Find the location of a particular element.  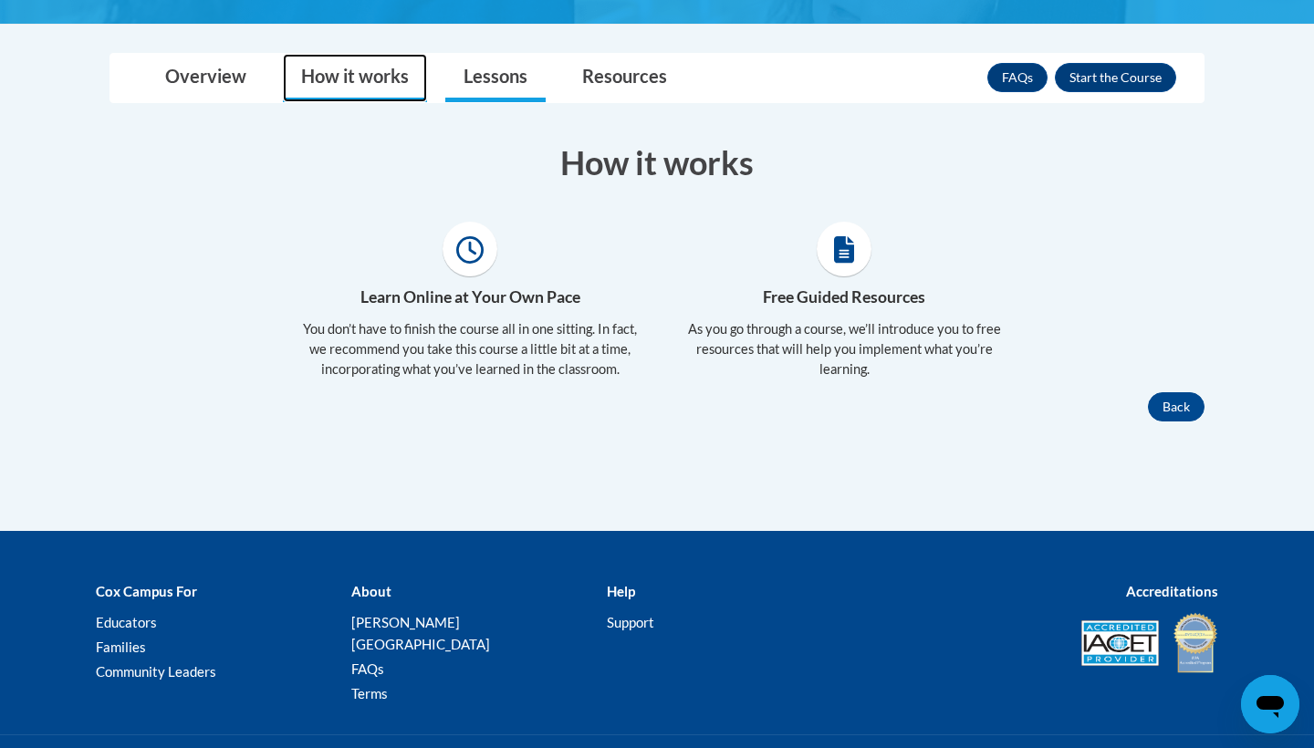

b: Help is located at coordinates (621, 591).